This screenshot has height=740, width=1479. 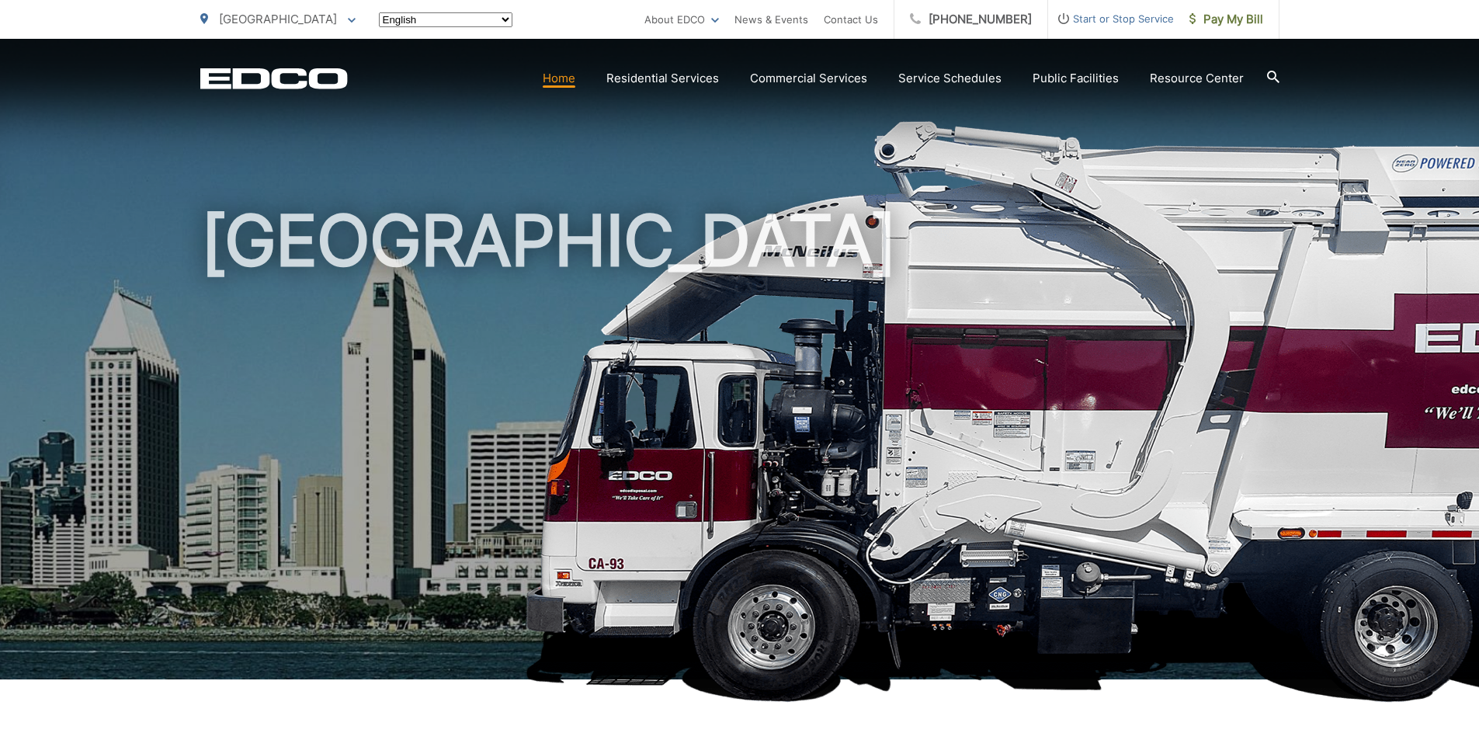 I want to click on a: Contact Us, so click(x=851, y=19).